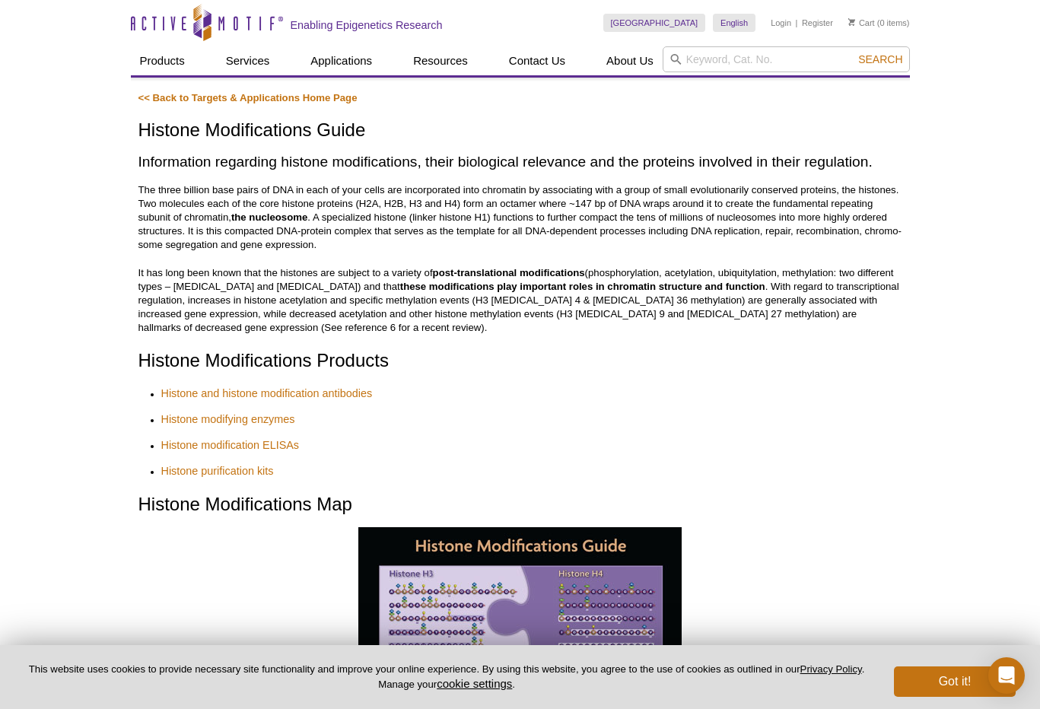 Image resolution: width=1040 pixels, height=709 pixels. I want to click on a: About Us, so click(630, 61).